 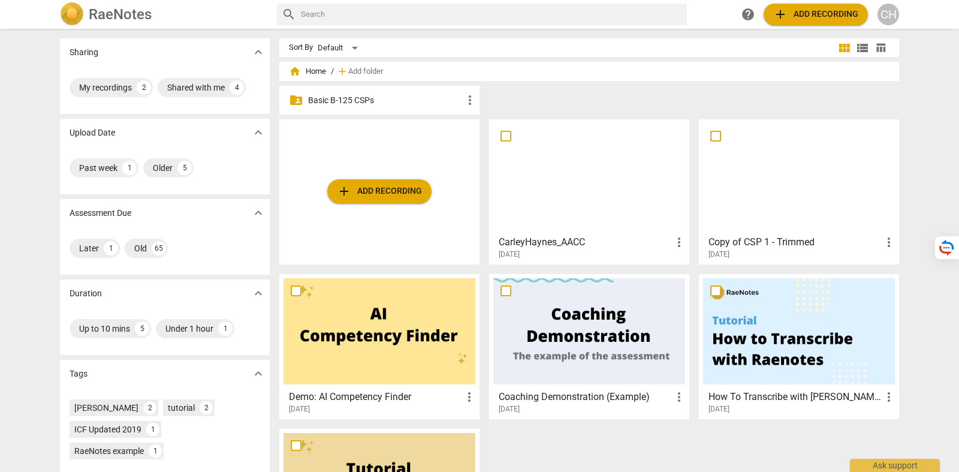 What do you see at coordinates (888, 14) in the screenshot?
I see `div: CH` at bounding box center [888, 14].